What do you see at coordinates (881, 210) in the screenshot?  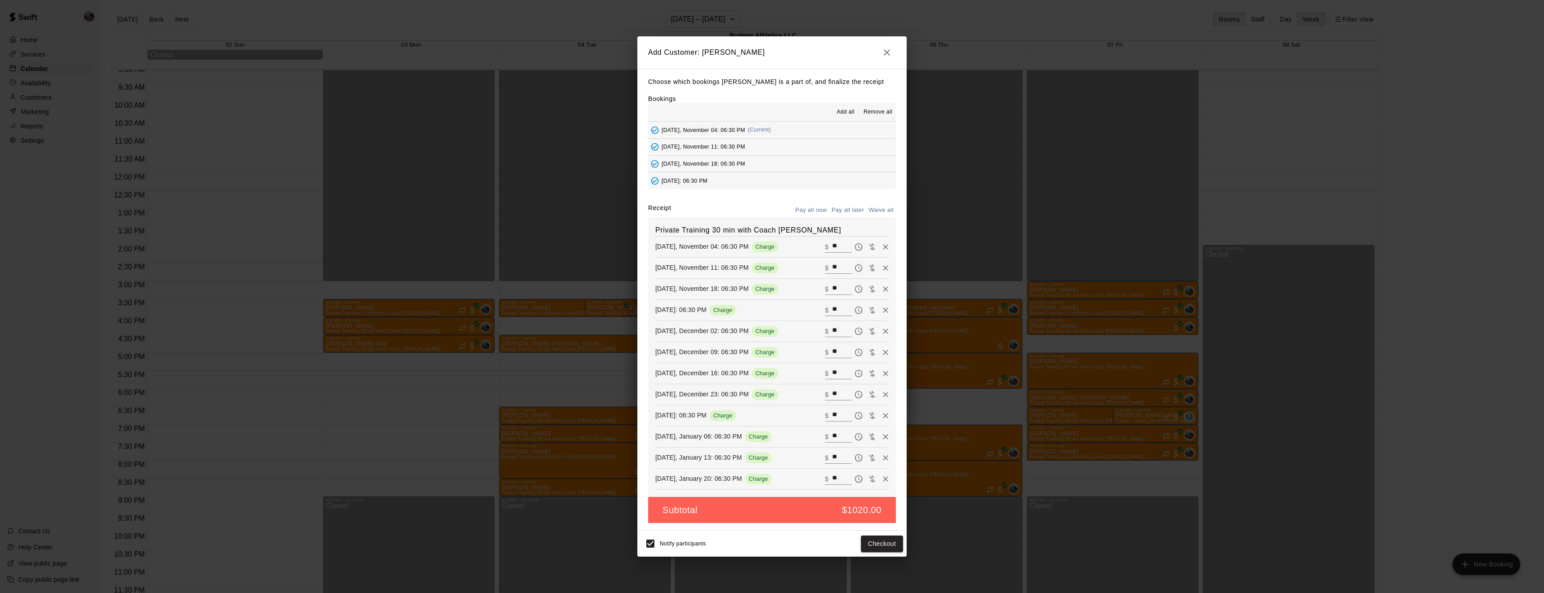 I see `button: Waive all` at bounding box center [881, 210].